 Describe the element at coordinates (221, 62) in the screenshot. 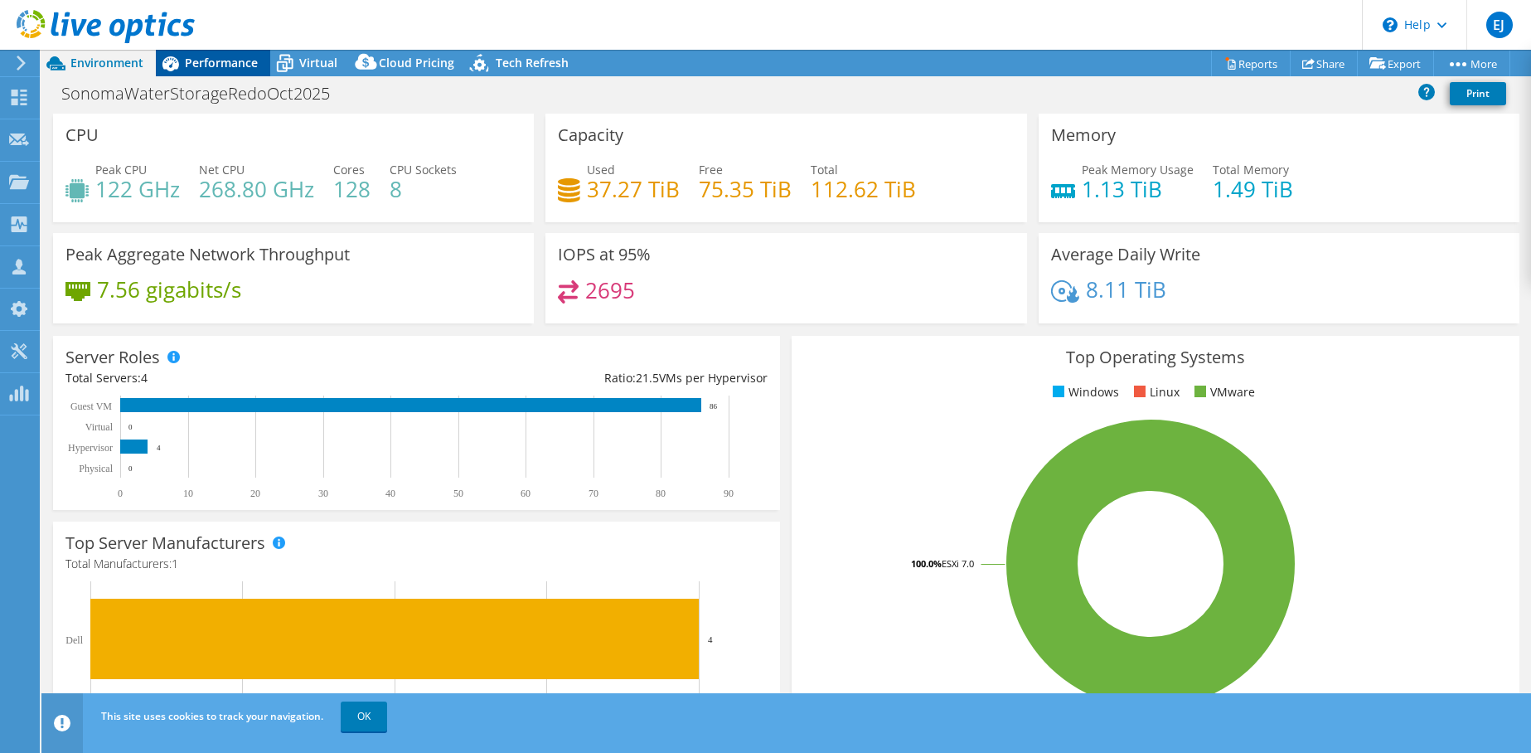

I see `span: Performance` at that location.